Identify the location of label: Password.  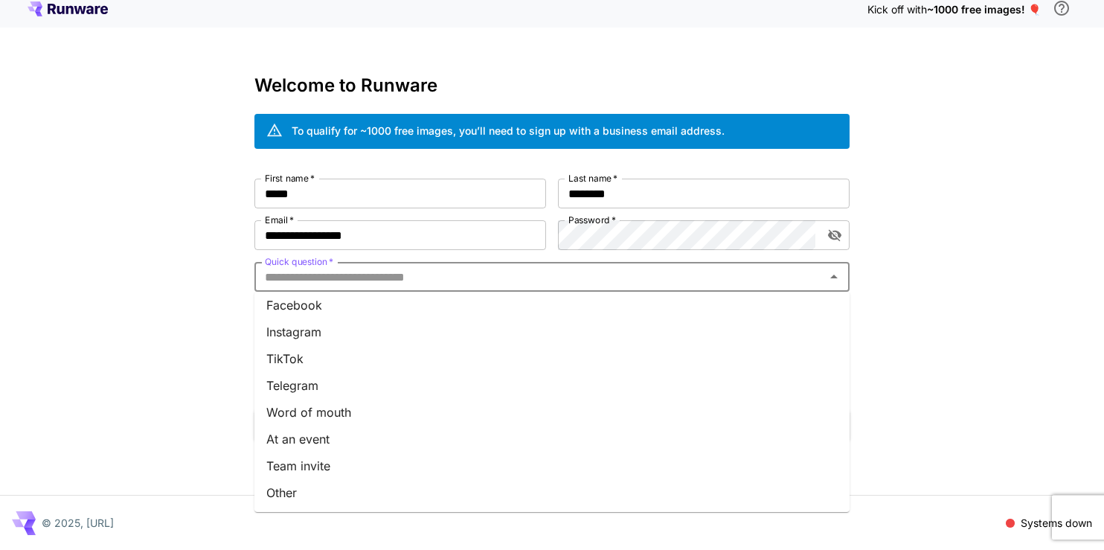
(592, 219).